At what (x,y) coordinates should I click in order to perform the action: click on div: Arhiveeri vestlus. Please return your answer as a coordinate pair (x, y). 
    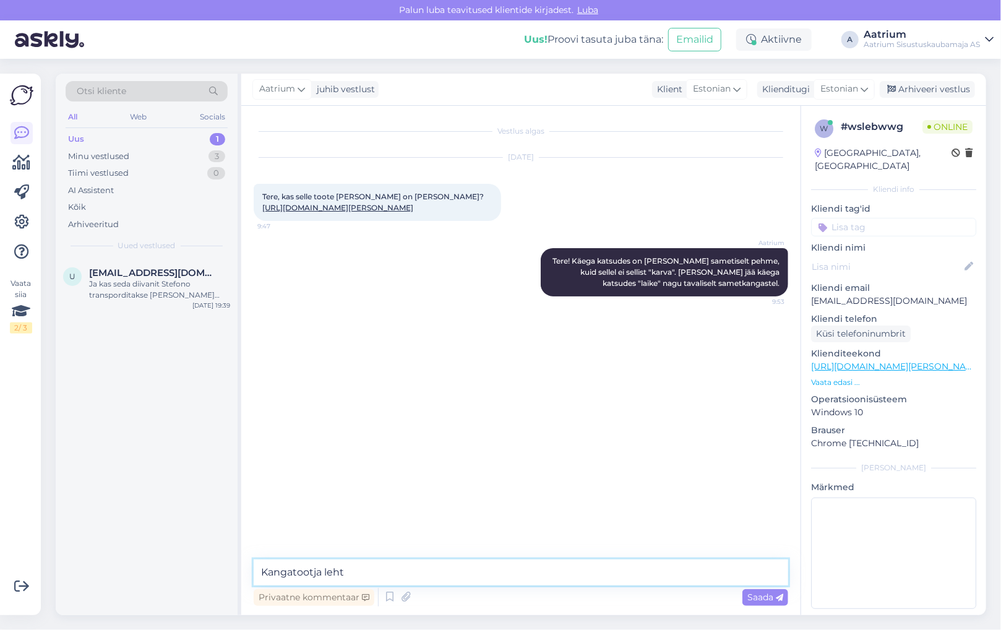
    Looking at the image, I should click on (927, 89).